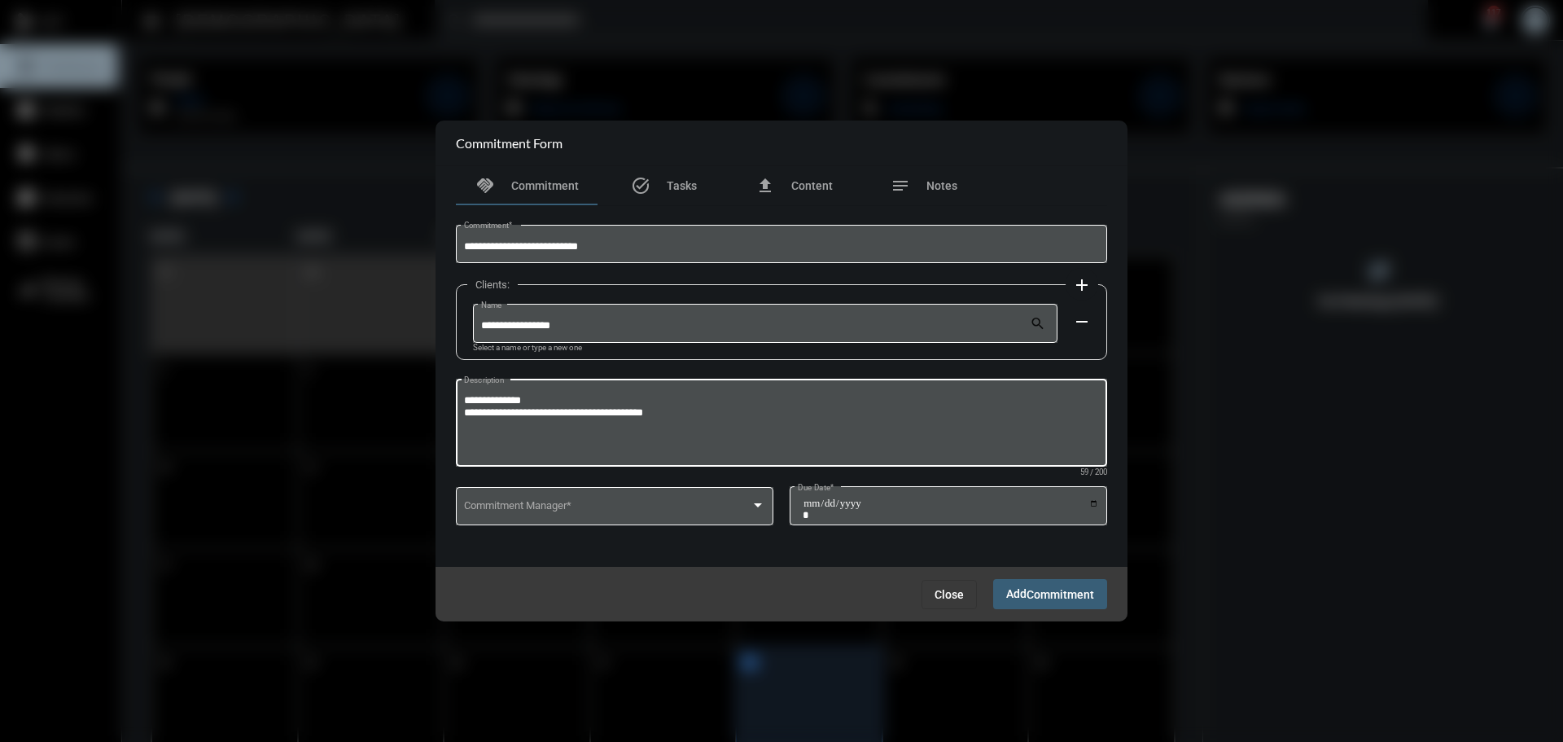 The image size is (1563, 742). Describe the element at coordinates (949, 594) in the screenshot. I see `span: Close` at that location.